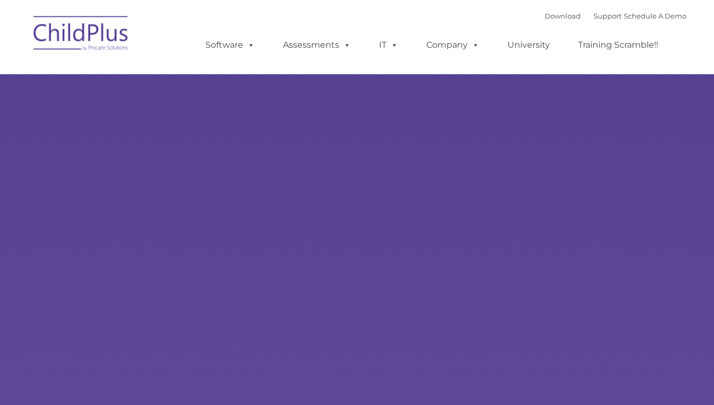  What do you see at coordinates (563, 16) in the screenshot?
I see `a: Download` at bounding box center [563, 16].